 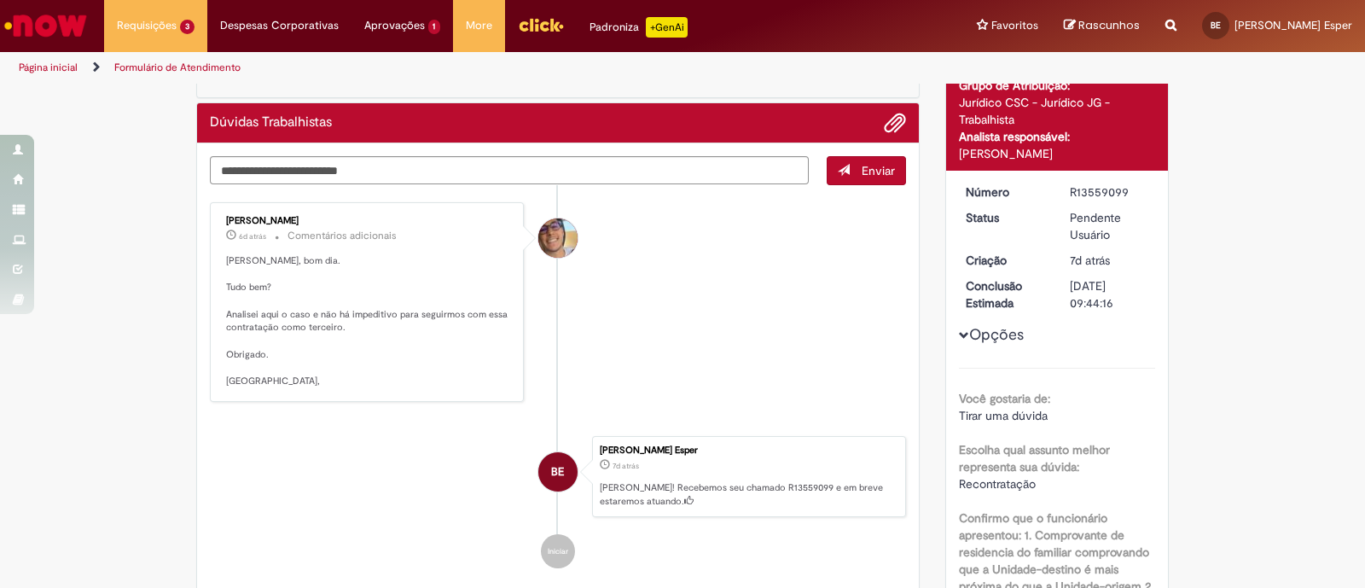 What do you see at coordinates (177, 67) in the screenshot?
I see `a: Formulário de Atendimento` at bounding box center [177, 67].